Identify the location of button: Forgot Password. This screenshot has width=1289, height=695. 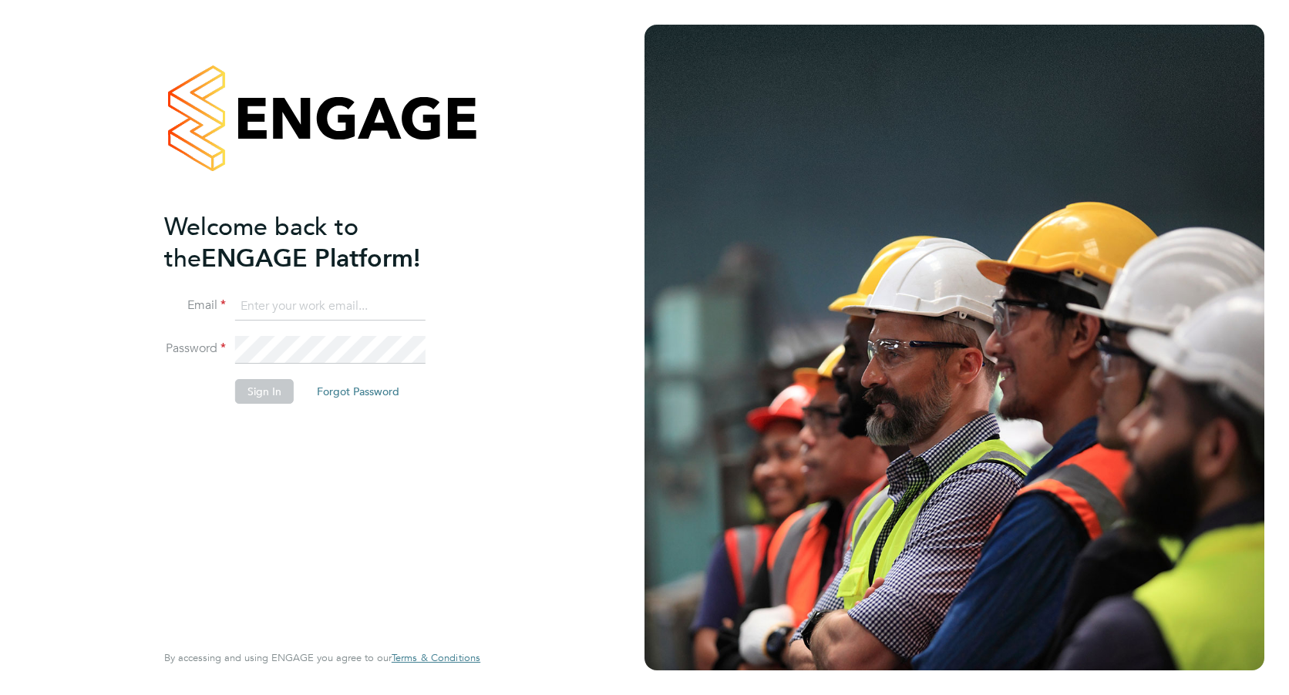
(358, 392).